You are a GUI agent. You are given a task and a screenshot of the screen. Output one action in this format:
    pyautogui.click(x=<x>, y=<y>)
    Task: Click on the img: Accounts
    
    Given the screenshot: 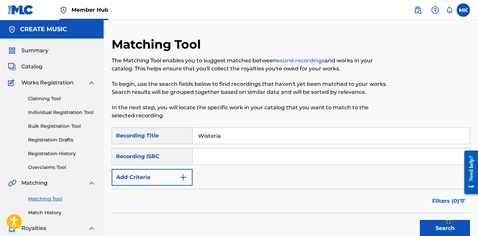 What is the action you would take?
    pyautogui.click(x=12, y=29)
    